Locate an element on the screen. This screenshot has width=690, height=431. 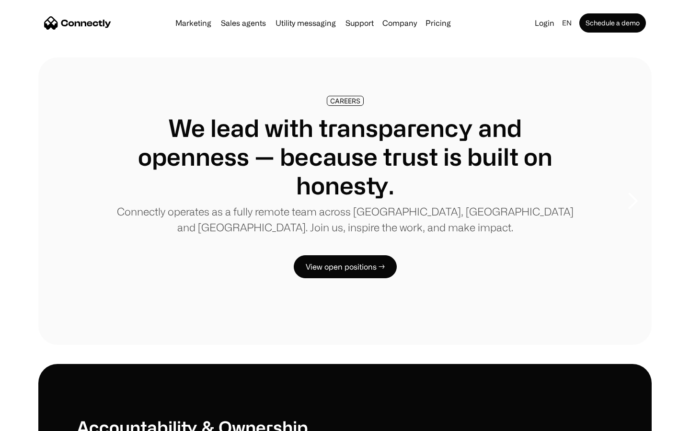
div: 1 of 8 is located at coordinates (345, 201).